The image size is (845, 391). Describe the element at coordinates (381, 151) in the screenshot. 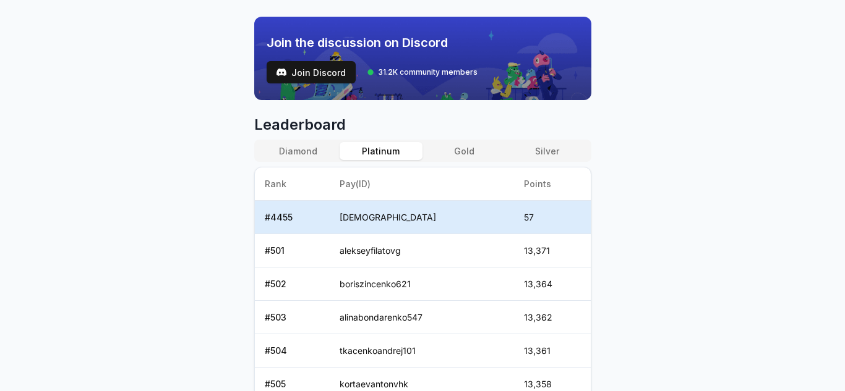

I see `button: Platinum` at that location.